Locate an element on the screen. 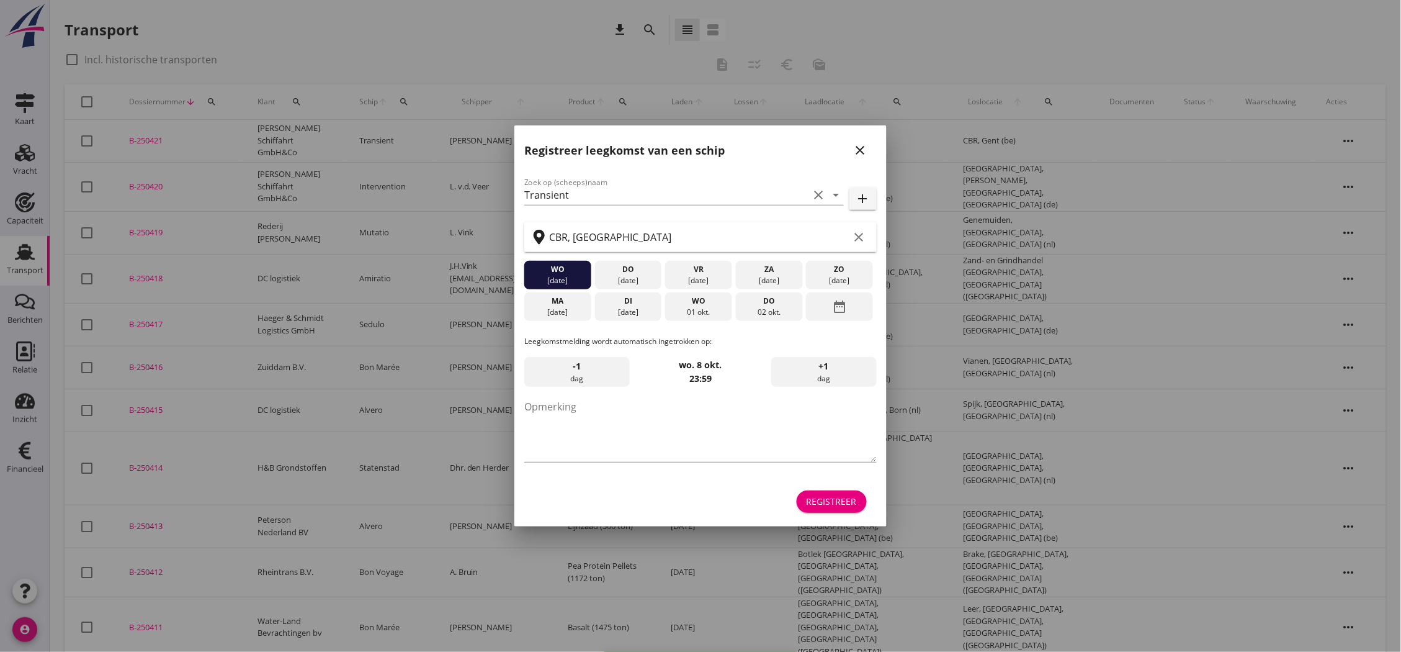 This screenshot has height=652, width=1401. div: Registreer is located at coordinates (832, 501).